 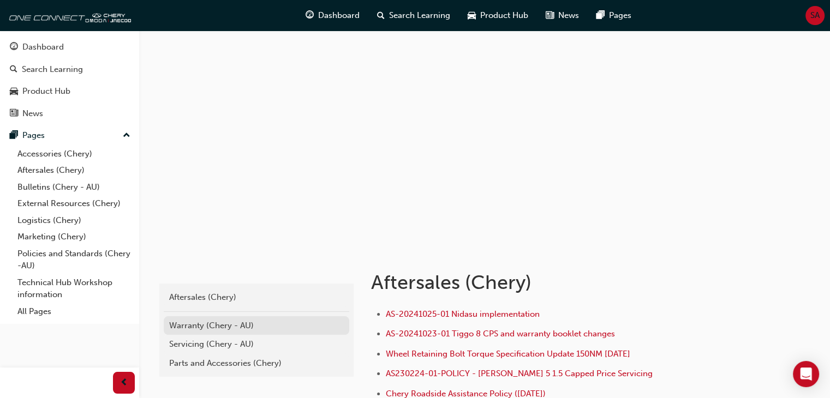 What do you see at coordinates (69, 69) in the screenshot?
I see `a: Search Learning` at bounding box center [69, 69].